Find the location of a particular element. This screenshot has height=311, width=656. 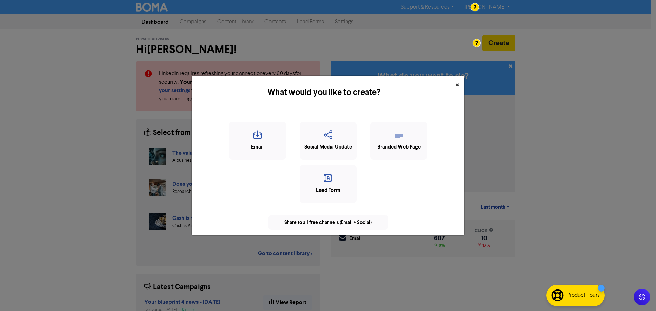

div: Chat Widget is located at coordinates (639, 295).